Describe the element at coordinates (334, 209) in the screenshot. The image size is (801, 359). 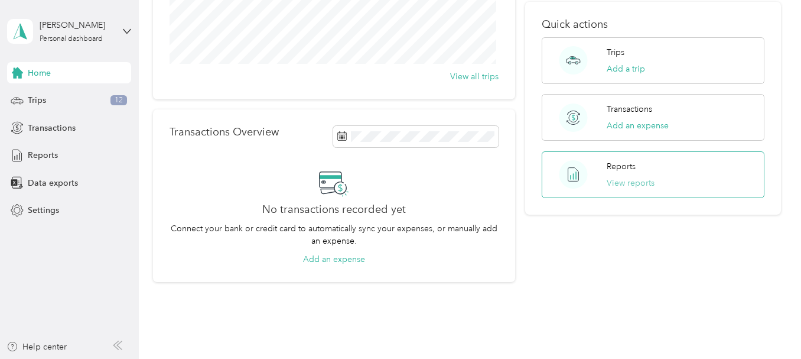
I see `h2: No transactions recorded yet` at that location.